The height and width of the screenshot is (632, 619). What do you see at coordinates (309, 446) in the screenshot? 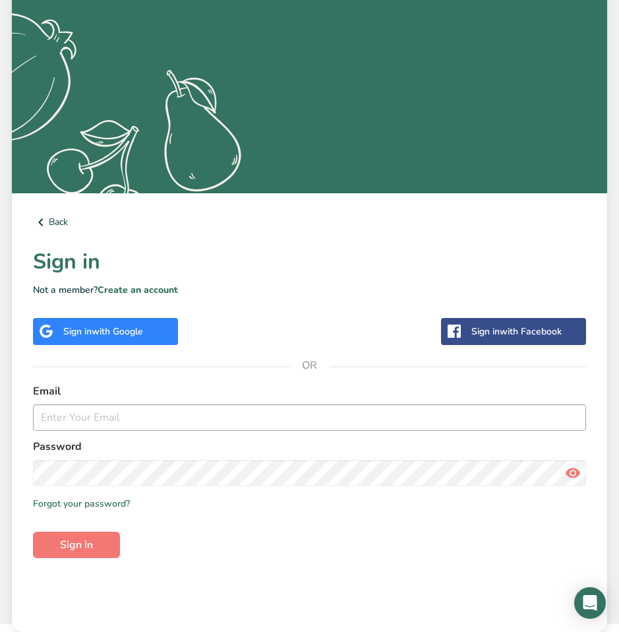
I see `label: Password` at bounding box center [309, 446].